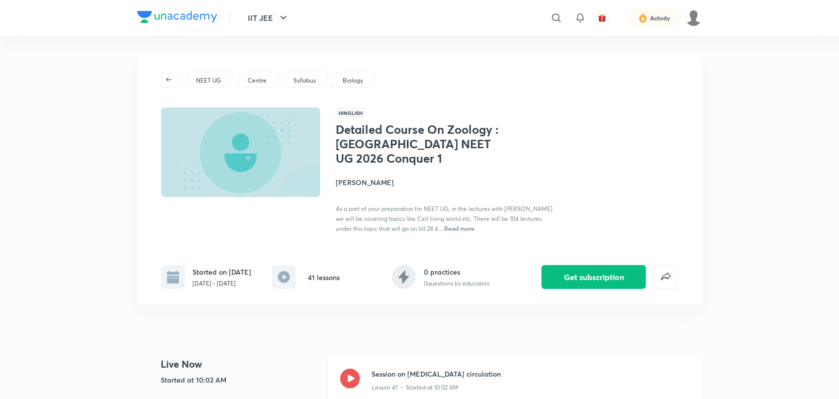 The width and height of the screenshot is (839, 399). Describe the element at coordinates (594, 277) in the screenshot. I see `button: Get subscription` at that location.